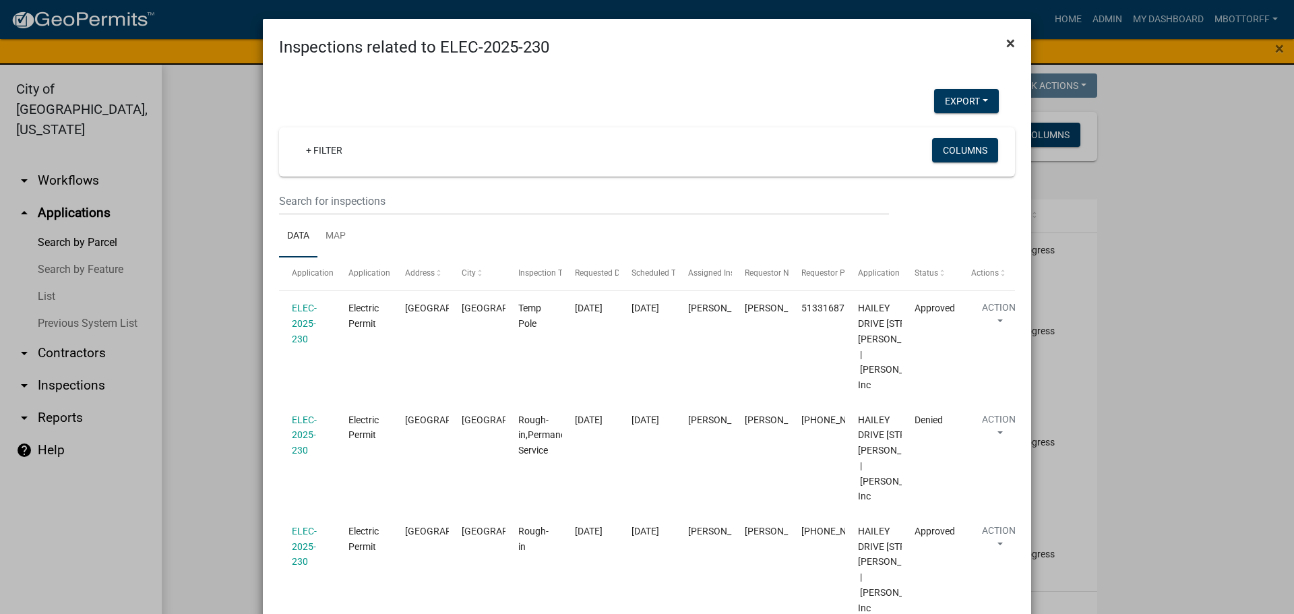  What do you see at coordinates (833, 273) in the screenshot?
I see `span: Requestor Phone` at bounding box center [833, 273].